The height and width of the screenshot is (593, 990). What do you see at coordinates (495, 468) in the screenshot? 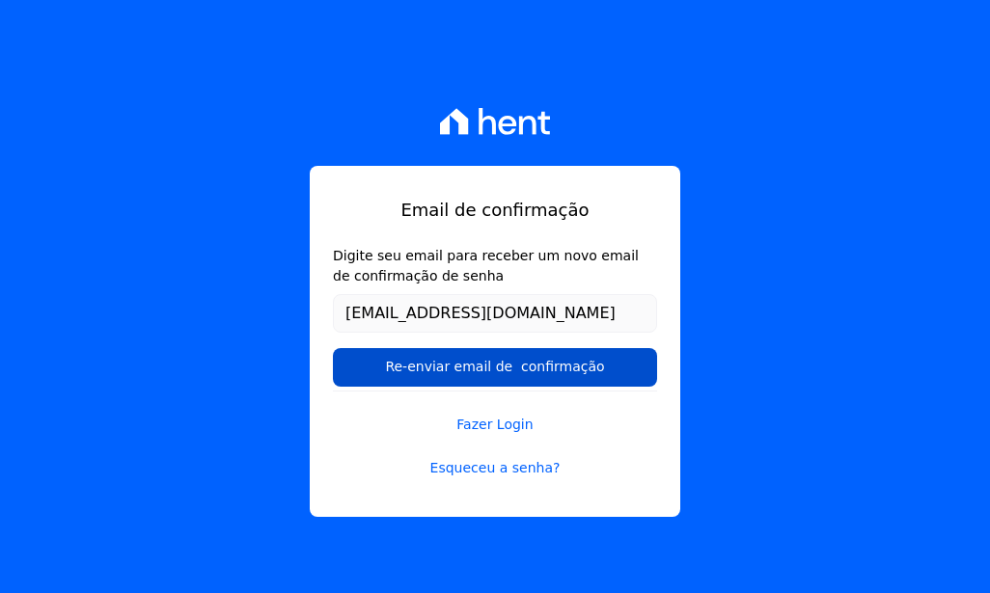
I see `a: Esqueceu a senha?` at bounding box center [495, 468].